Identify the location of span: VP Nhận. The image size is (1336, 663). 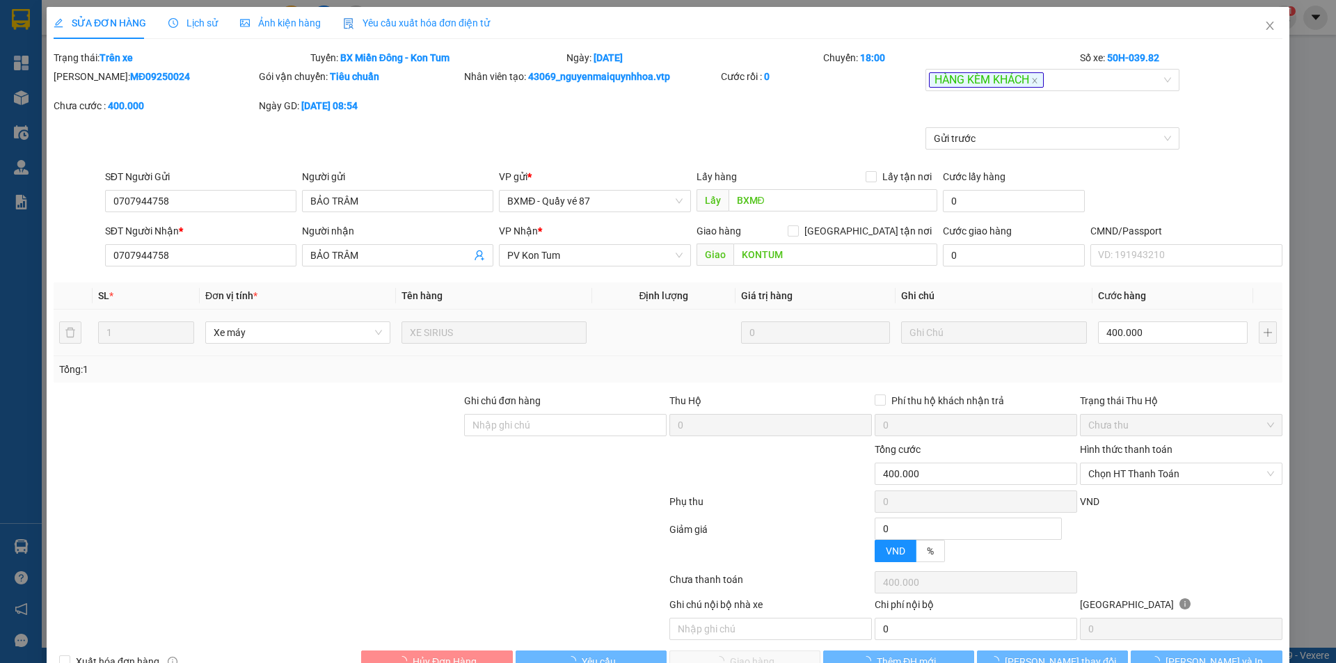
(519, 231).